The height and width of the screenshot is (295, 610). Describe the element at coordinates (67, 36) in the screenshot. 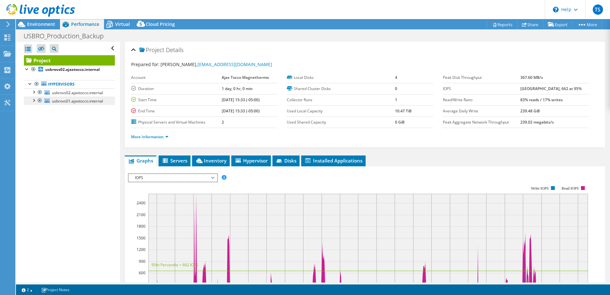

I see `h1: USBRO_Production_Backup` at that location.